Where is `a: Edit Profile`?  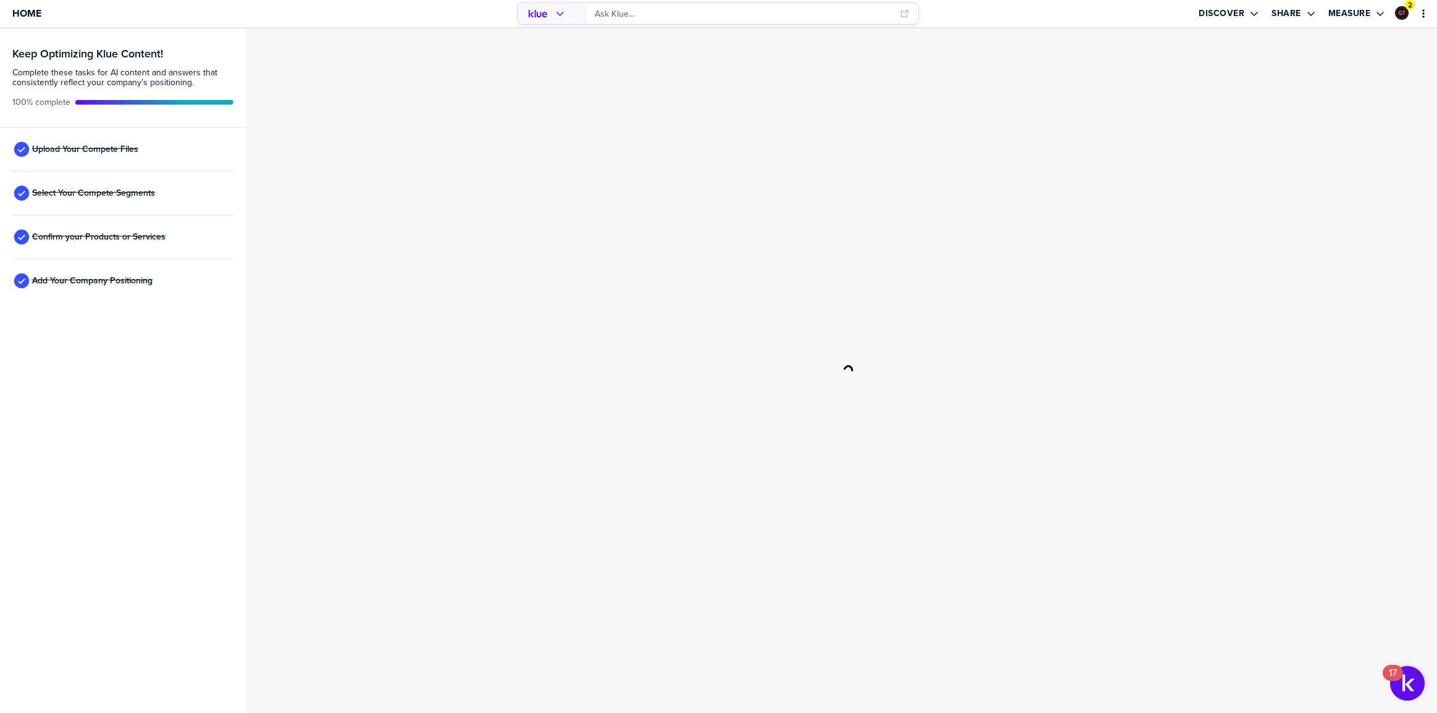 a: Edit Profile is located at coordinates (1402, 13).